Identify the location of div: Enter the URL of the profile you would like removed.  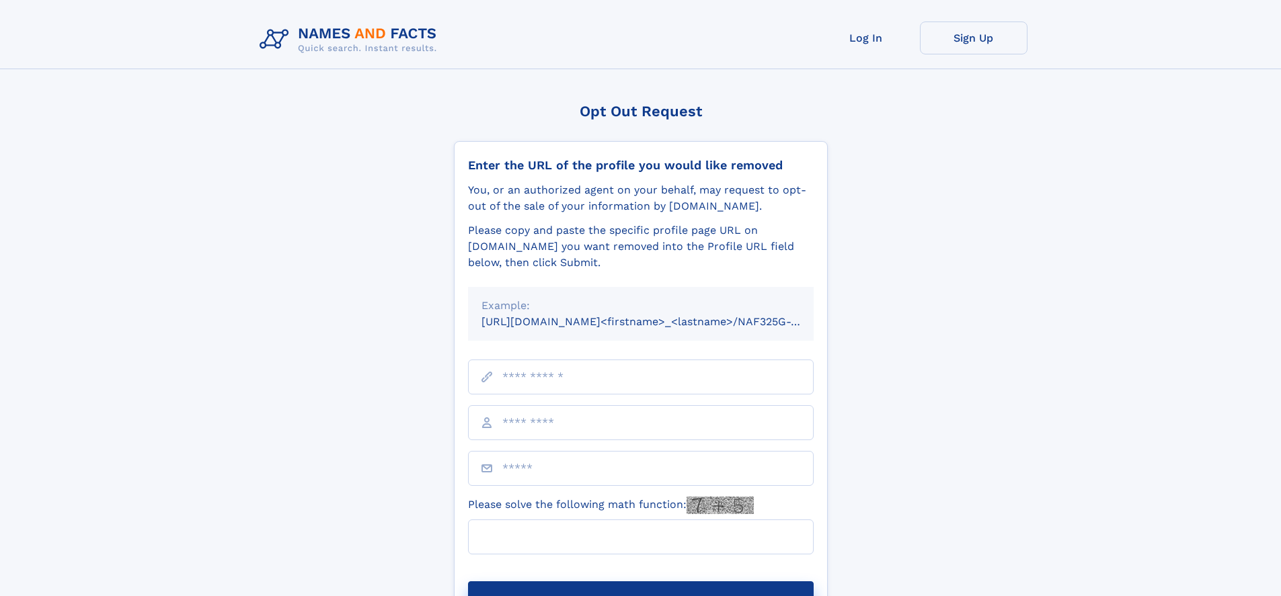
(641, 165).